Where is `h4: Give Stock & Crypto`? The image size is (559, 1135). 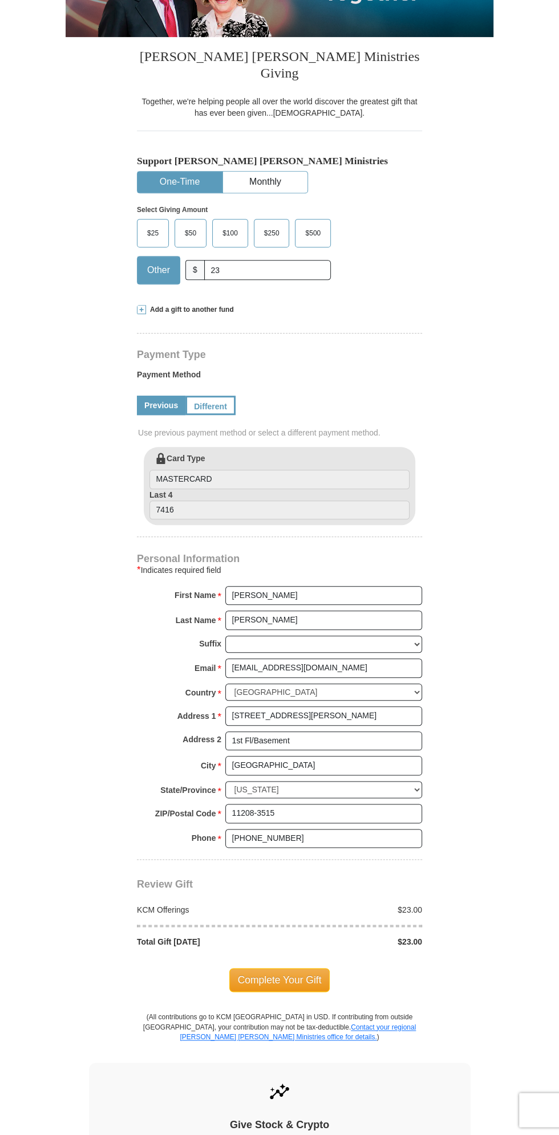 h4: Give Stock & Crypto is located at coordinates (279, 1125).